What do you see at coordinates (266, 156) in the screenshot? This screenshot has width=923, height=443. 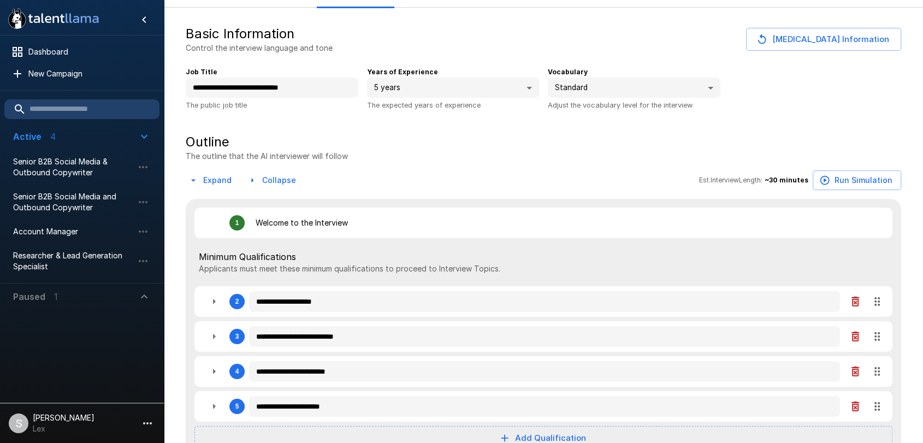 I see `p: The outline that the AI interviewer will follow` at bounding box center [266, 156].